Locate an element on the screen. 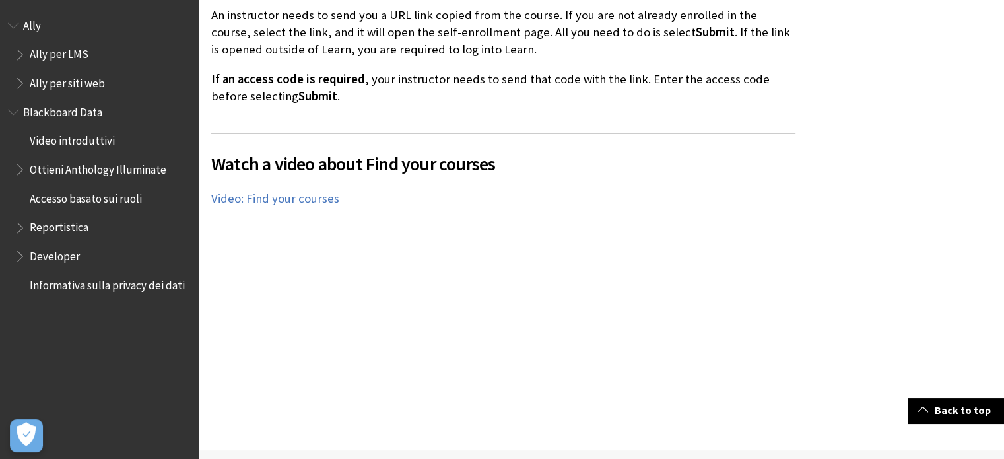 The height and width of the screenshot is (459, 1004). span: Informativa sulla privacy dei dati is located at coordinates (107, 283).